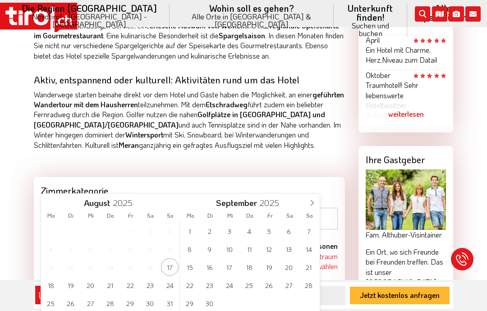  What do you see at coordinates (308, 231) in the screenshot?
I see `span: September 7, 2025` at bounding box center [308, 231].